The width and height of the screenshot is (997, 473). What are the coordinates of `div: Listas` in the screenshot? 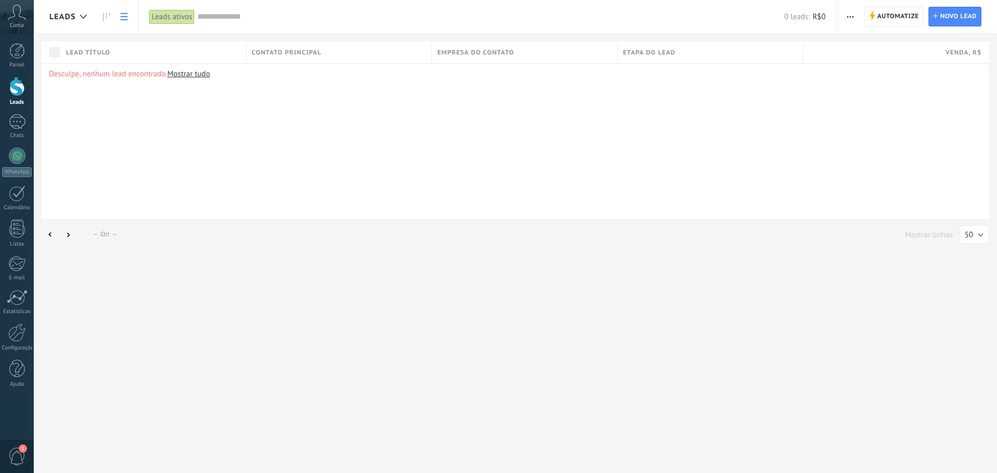 It's located at (17, 244).